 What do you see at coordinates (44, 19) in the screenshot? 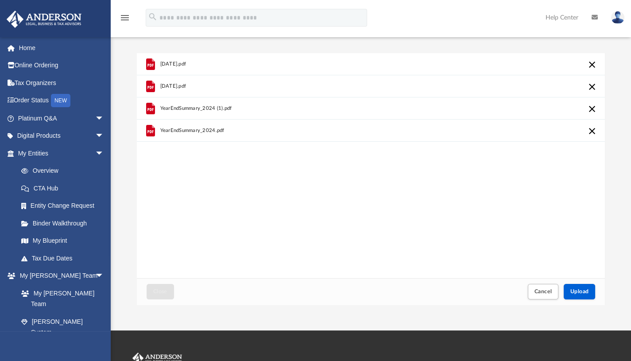
I see `img: Anderson Advisors Platinum Portal` at bounding box center [44, 19].